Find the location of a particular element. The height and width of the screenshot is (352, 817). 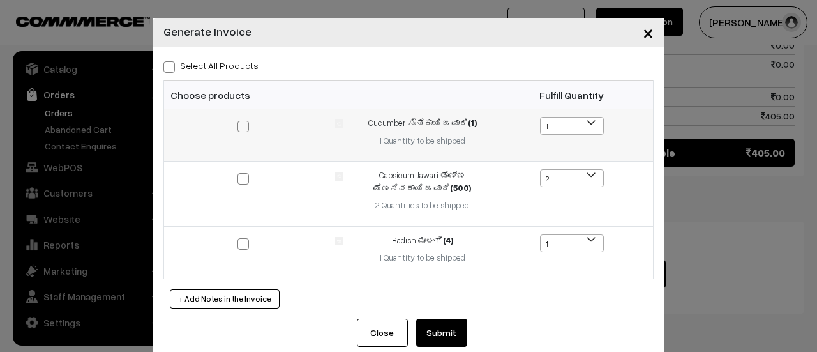

th: Choose products is located at coordinates (327, 95).